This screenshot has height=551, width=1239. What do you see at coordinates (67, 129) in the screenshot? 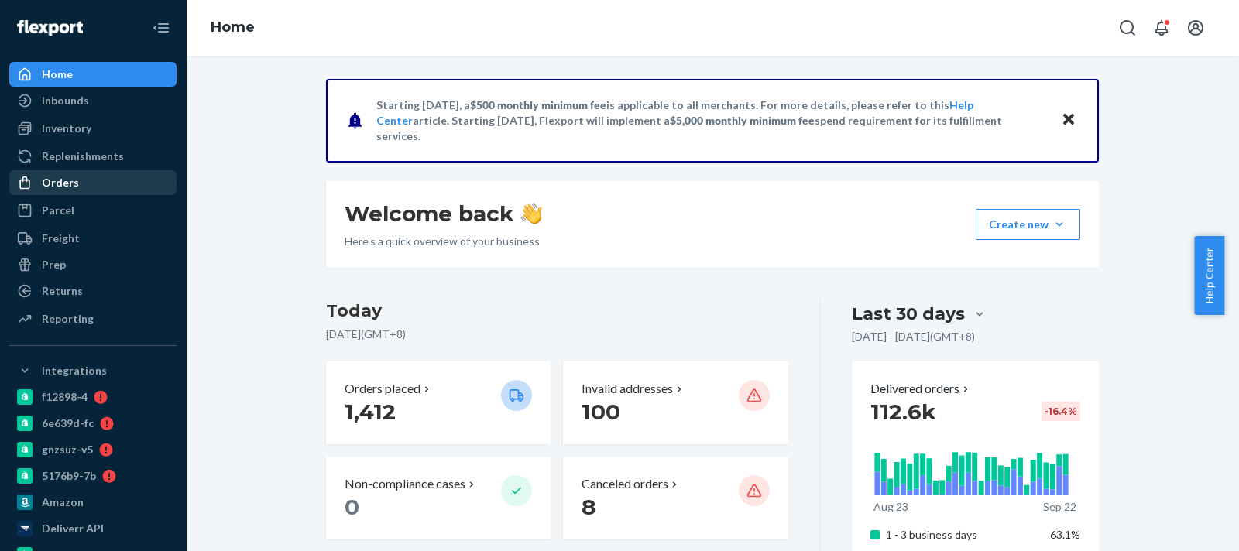
I see `div: Inventory` at bounding box center [67, 129].